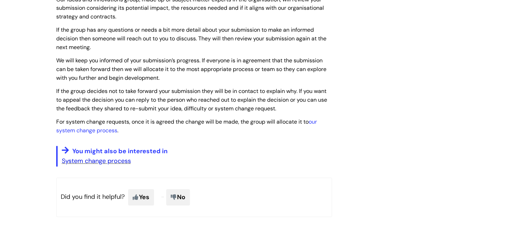  Describe the element at coordinates (192, 100) in the screenshot. I see `span: If the group decides not to take forward your submission they will be in contact to explain why. ...` at that location.